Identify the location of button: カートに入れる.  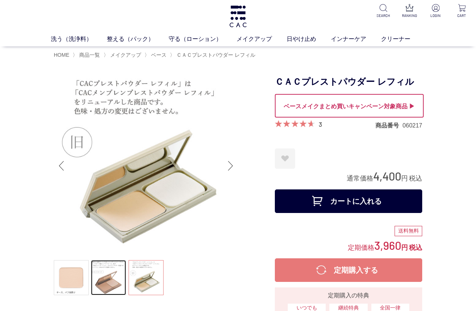
(349, 201).